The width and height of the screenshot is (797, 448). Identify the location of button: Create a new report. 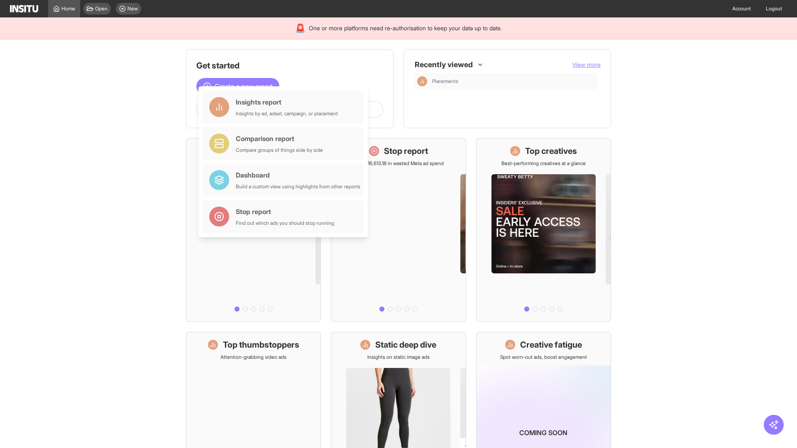
(238, 86).